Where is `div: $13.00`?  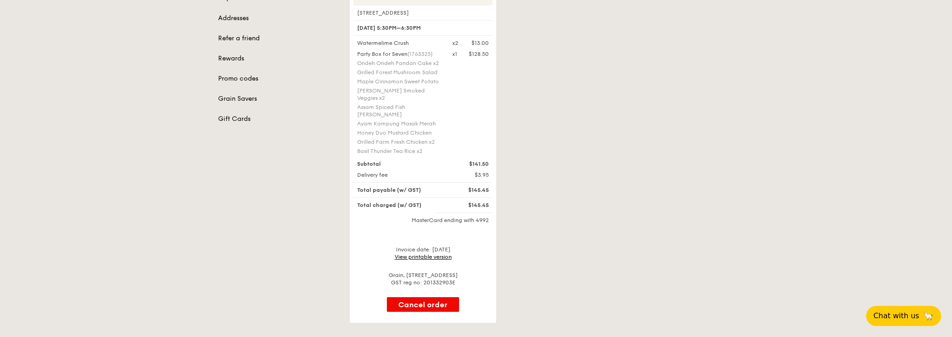 div: $13.00 is located at coordinates (480, 43).